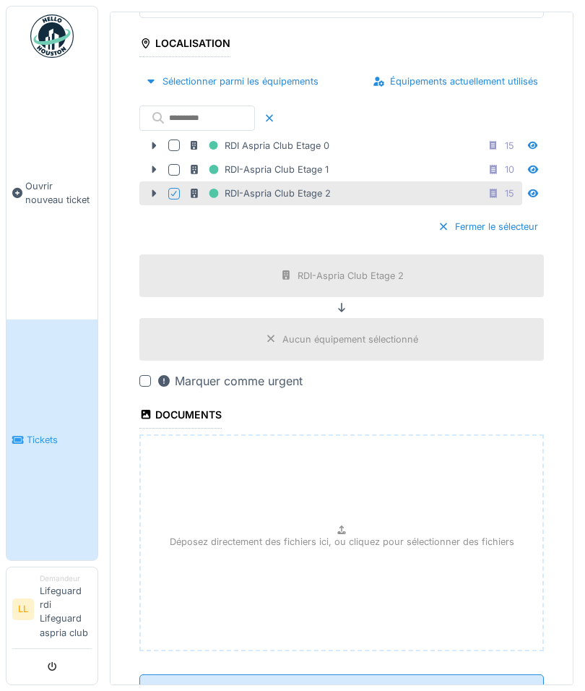  I want to click on div: Documents, so click(181, 416).